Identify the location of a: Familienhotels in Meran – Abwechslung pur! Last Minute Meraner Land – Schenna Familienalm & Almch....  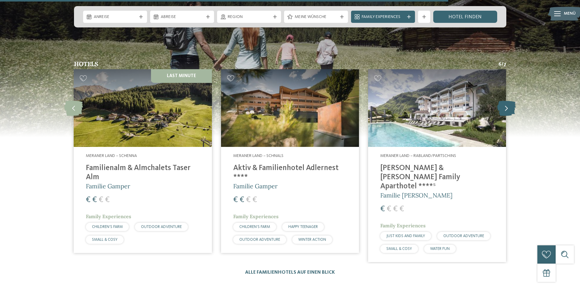
(142, 161).